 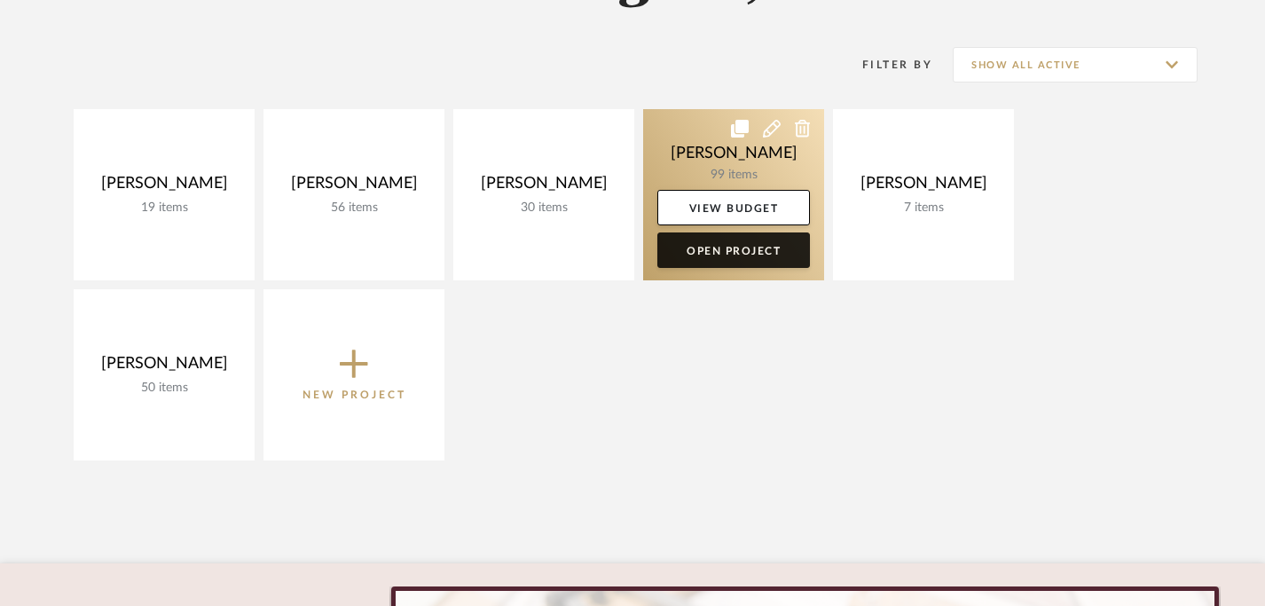 I want to click on div: 30 items, so click(x=544, y=208).